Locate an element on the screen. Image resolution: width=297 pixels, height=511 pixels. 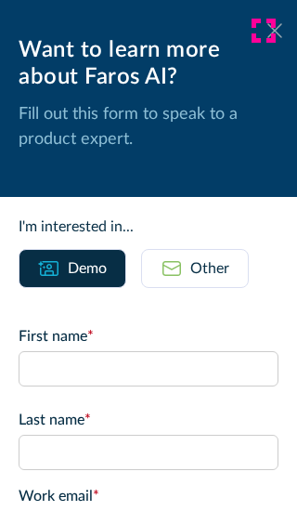
p: Fill out this form to speak to a product expert. is located at coordinates (149, 127).